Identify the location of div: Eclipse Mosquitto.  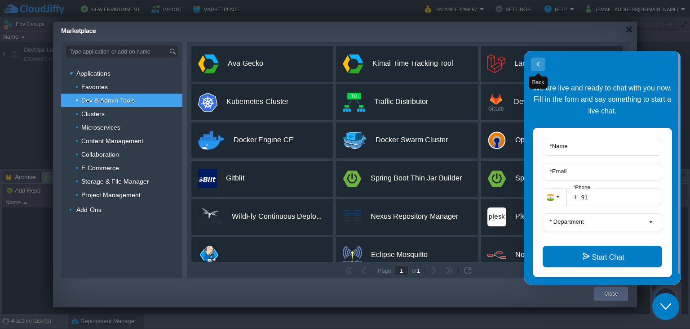
(400, 254).